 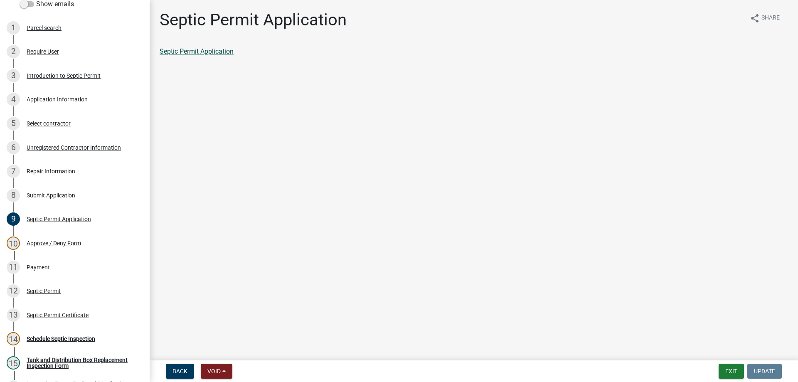 What do you see at coordinates (253, 20) in the screenshot?
I see `h1: Septic Permit Application` at bounding box center [253, 20].